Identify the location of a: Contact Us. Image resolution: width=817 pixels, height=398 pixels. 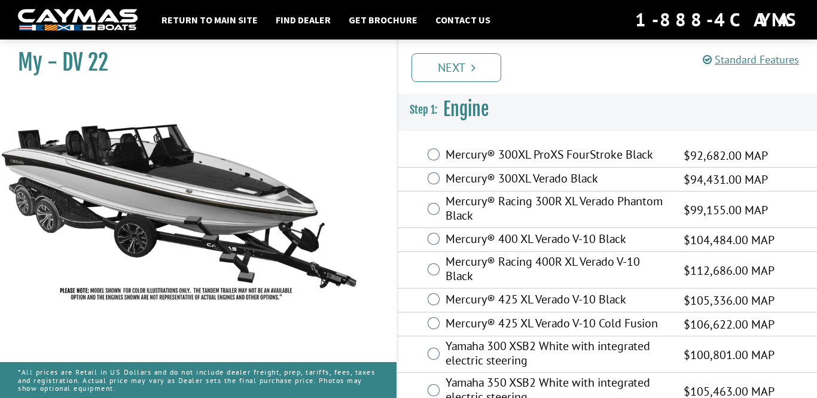
(463, 20).